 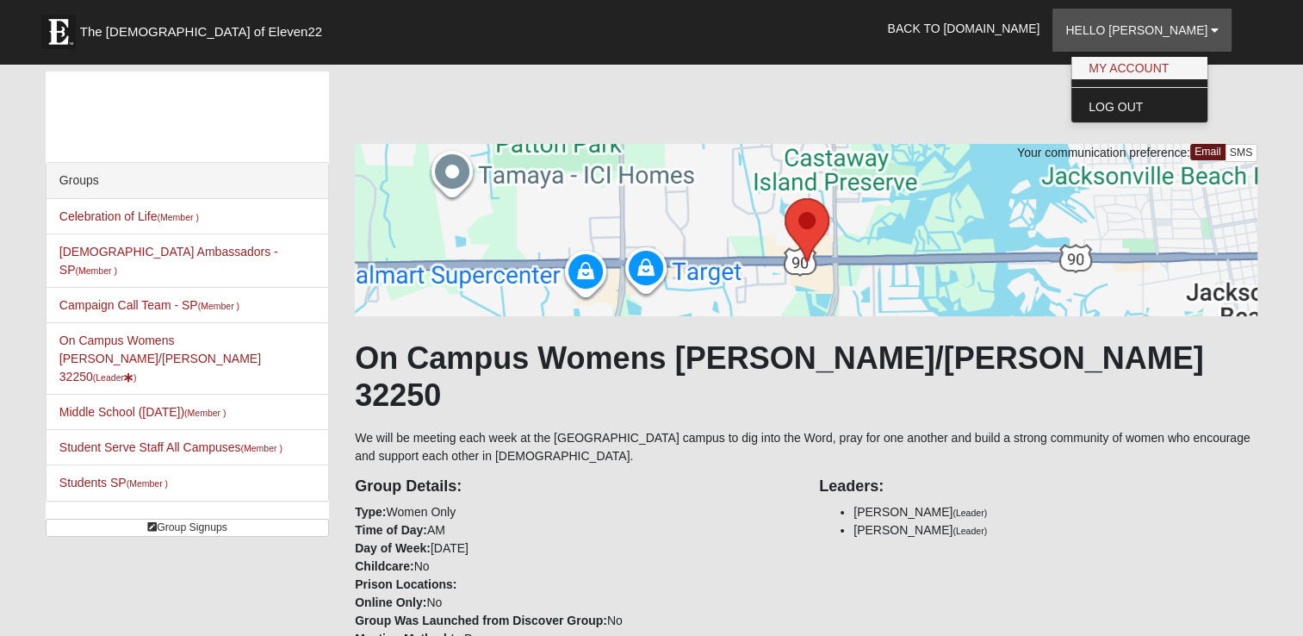 What do you see at coordinates (1241, 152) in the screenshot?
I see `a: SMS` at bounding box center [1241, 152].